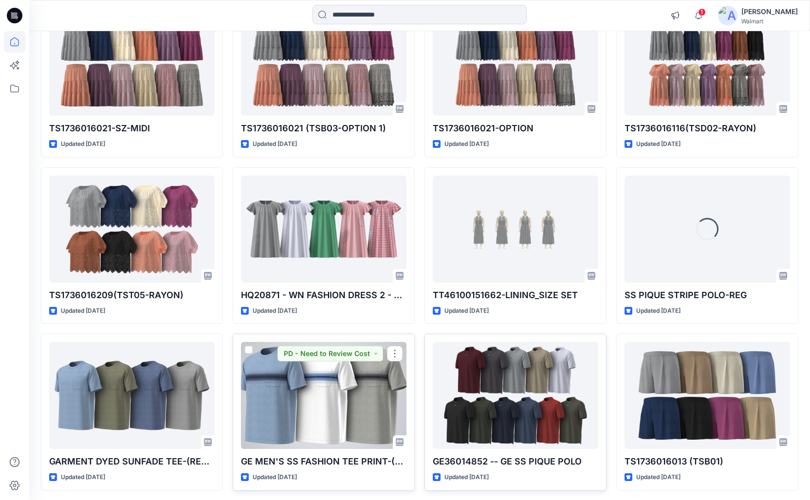  Describe the element at coordinates (132, 396) in the screenshot. I see `a: GARMENT DYED SUNFADE TEE-(REG)-OPT-1` at that location.